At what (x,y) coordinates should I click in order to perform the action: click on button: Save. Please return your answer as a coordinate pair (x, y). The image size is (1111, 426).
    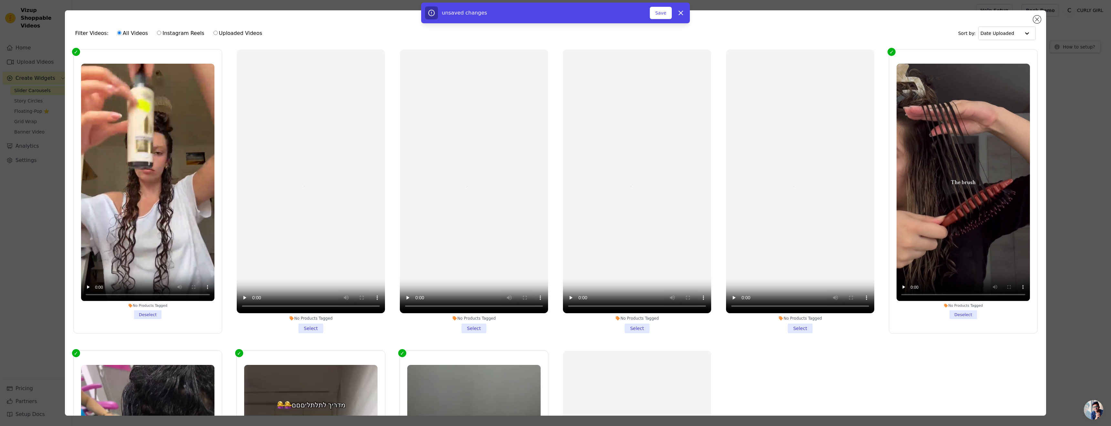
    Looking at the image, I should click on (661, 13).